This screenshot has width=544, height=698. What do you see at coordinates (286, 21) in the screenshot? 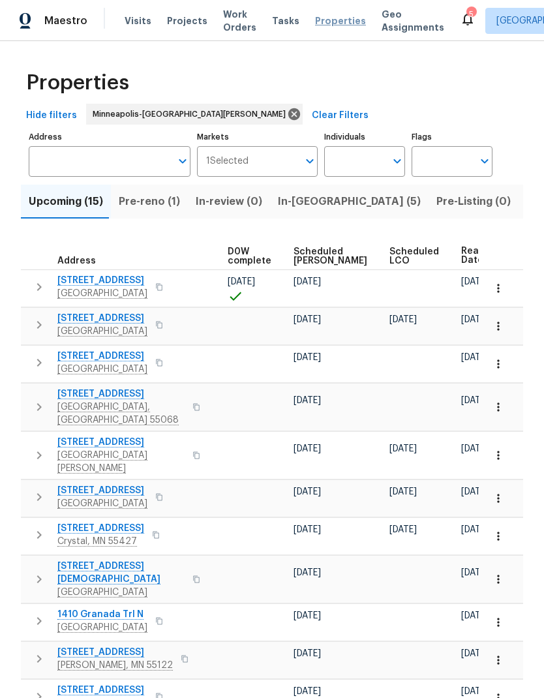
I see `span: Tasks` at bounding box center [286, 21].